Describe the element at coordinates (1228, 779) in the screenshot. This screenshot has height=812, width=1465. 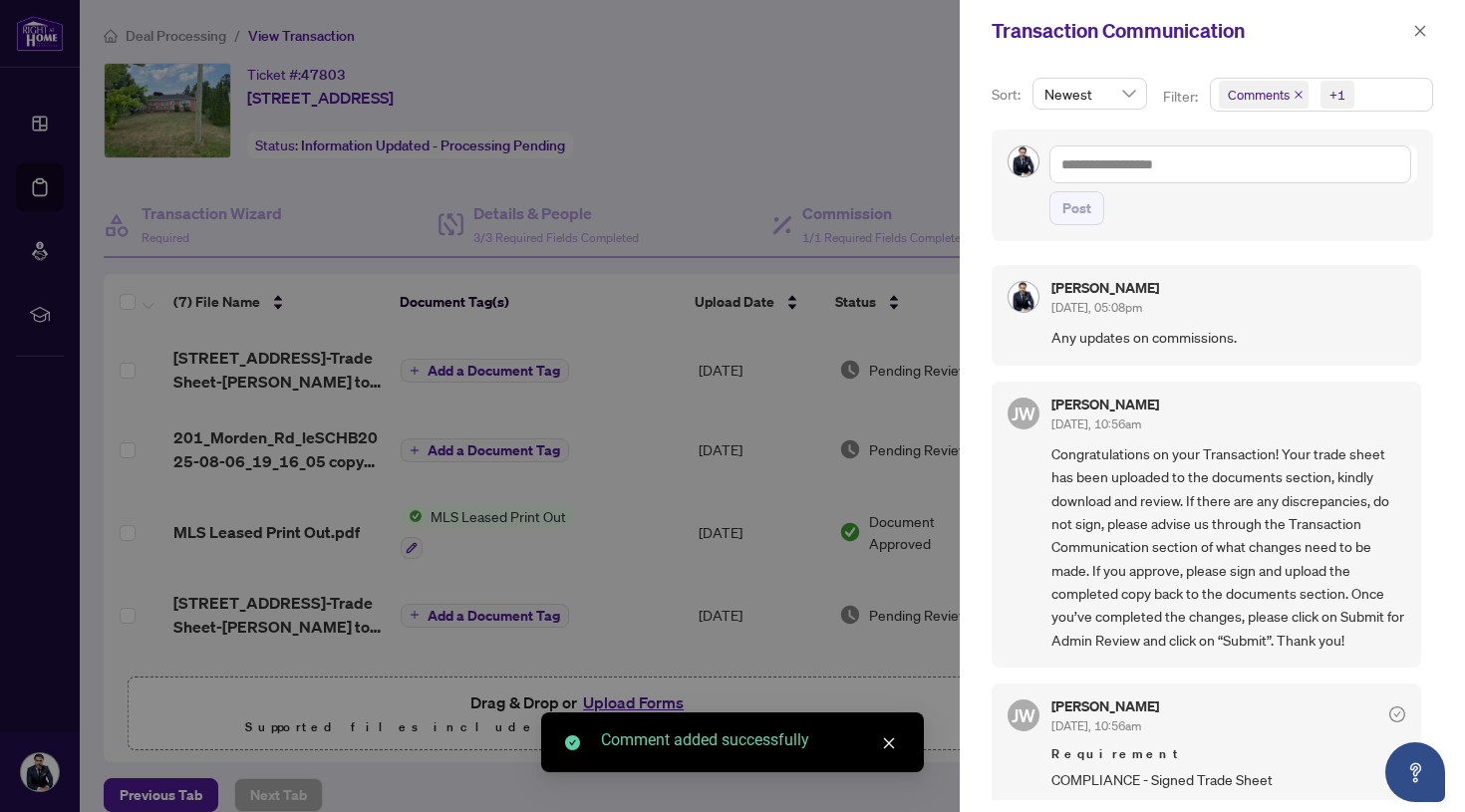
I see `span: COMPLIANCE - Signed Trade Sheet` at that location.